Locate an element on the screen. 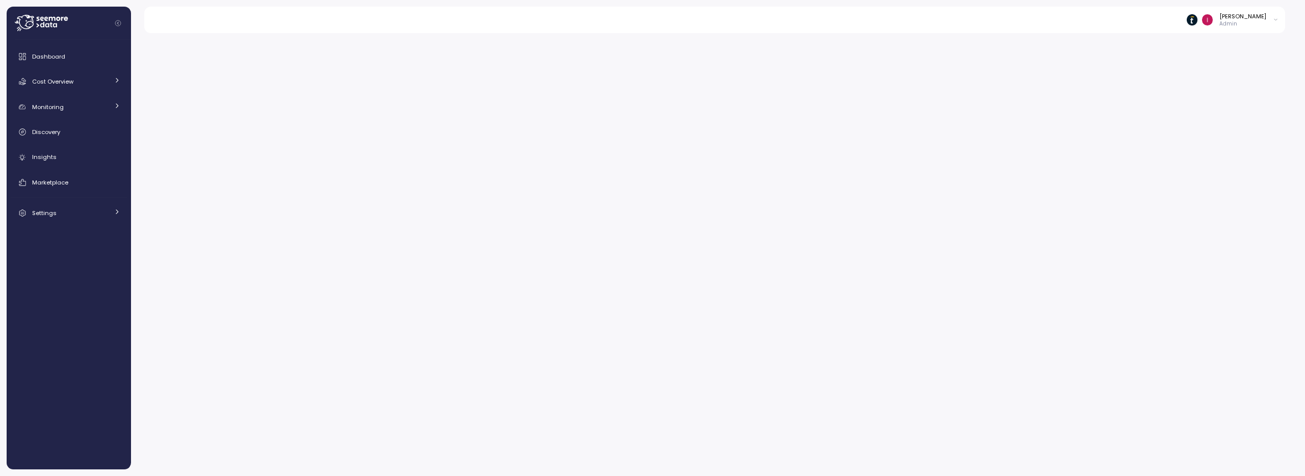  button: Collapse navigation is located at coordinates (118, 23).